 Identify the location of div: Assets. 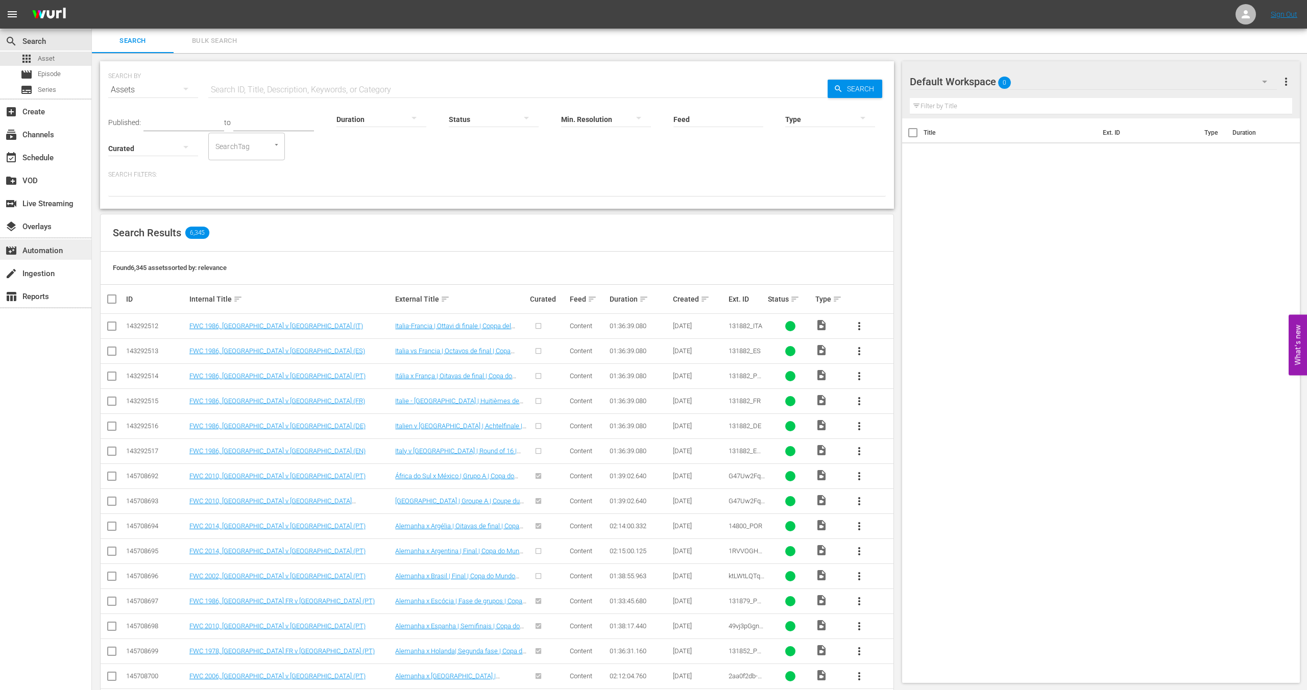
(153, 90).